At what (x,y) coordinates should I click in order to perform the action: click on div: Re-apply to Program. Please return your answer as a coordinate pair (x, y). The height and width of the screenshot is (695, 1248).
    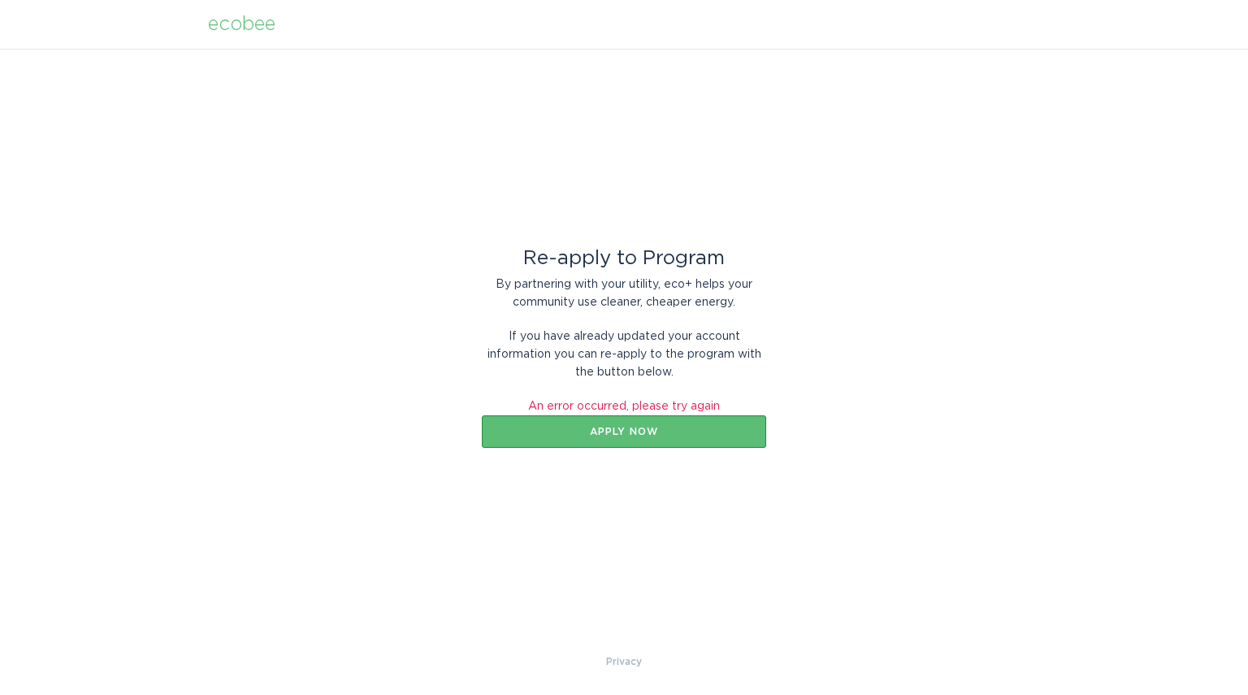
    Looking at the image, I should click on (624, 258).